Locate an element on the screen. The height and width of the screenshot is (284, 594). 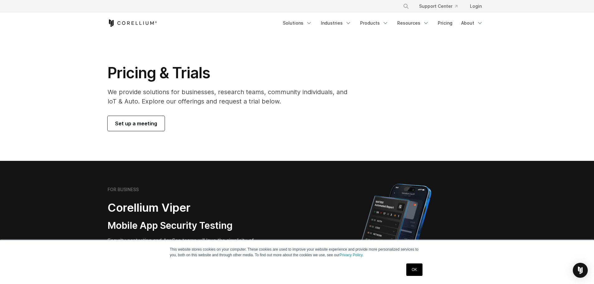
a: OK is located at coordinates (414, 270).